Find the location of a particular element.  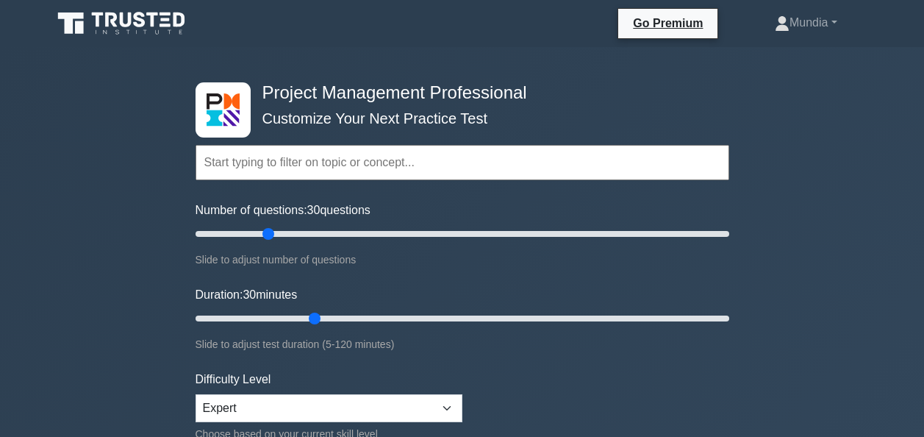

label: Duration: minutes is located at coordinates (246, 295).